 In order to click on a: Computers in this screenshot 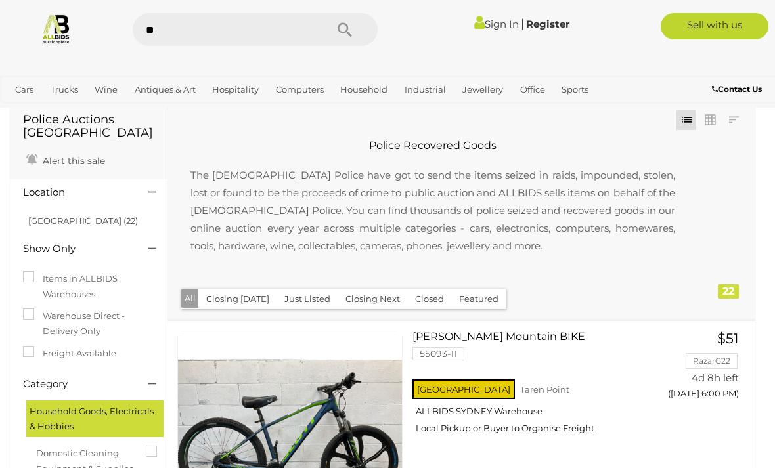, I will do `click(300, 89)`.